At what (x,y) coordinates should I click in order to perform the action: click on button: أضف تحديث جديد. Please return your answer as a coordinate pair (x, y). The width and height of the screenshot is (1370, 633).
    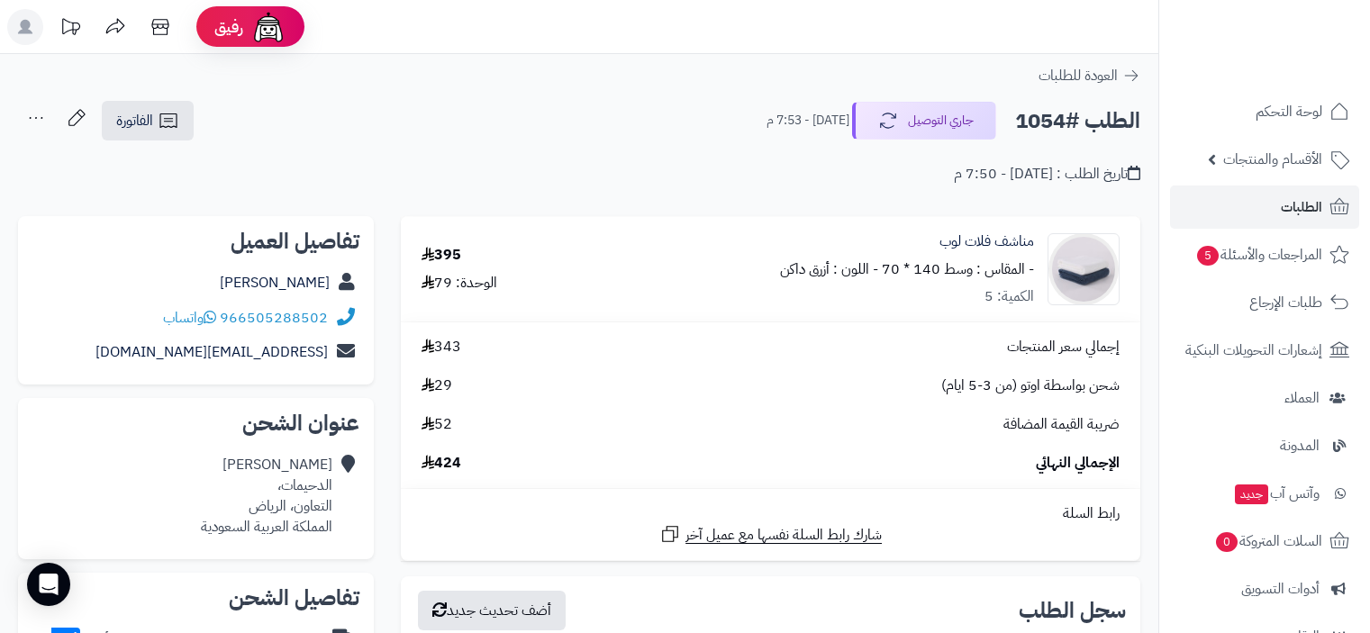
    Looking at the image, I should click on (492, 611).